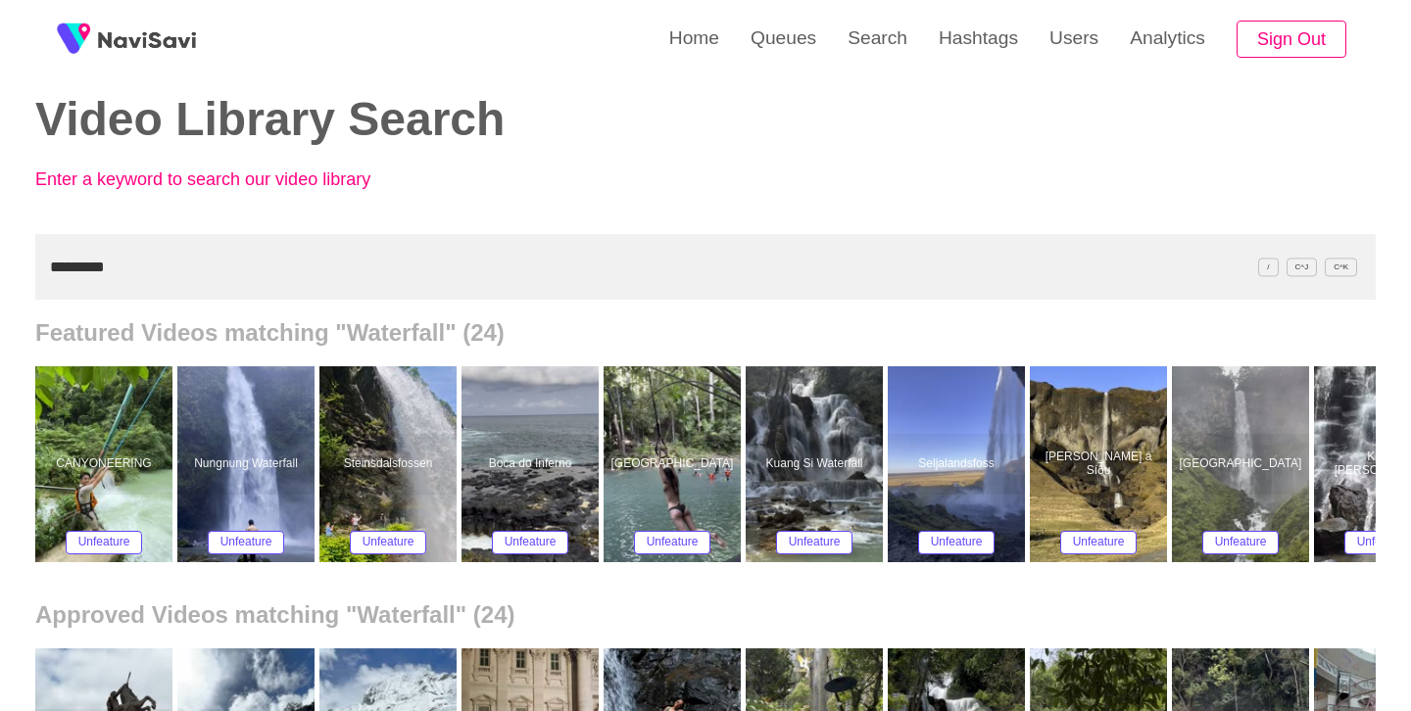  Describe the element at coordinates (1302, 267) in the screenshot. I see `span: C^J` at that location.